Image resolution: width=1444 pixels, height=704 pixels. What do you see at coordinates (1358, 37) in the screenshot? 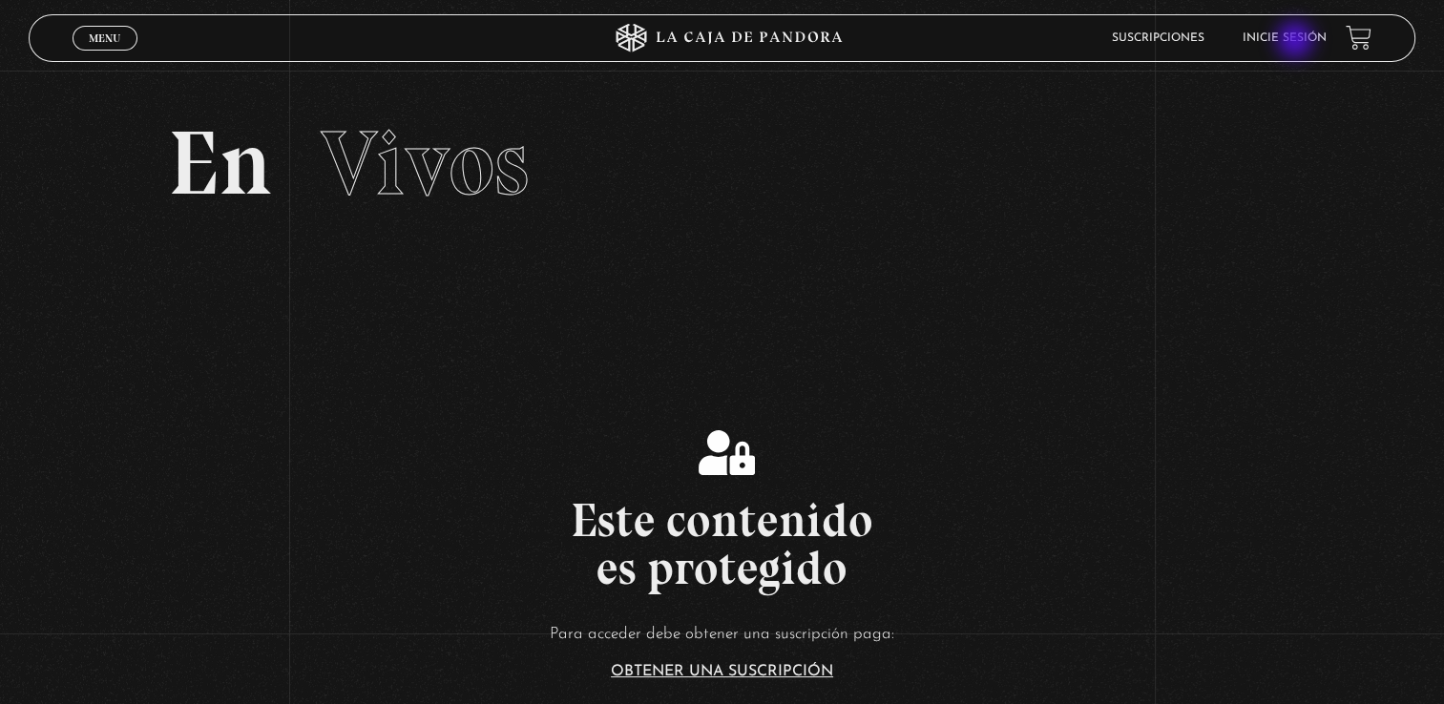
I see `a: View your shopping cart` at bounding box center [1358, 37].